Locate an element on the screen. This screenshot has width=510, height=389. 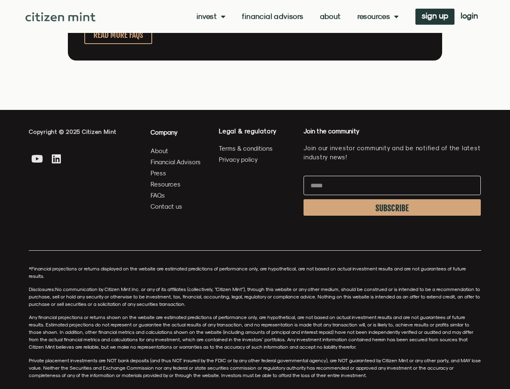
span: Financial Advisors is located at coordinates (176, 162).